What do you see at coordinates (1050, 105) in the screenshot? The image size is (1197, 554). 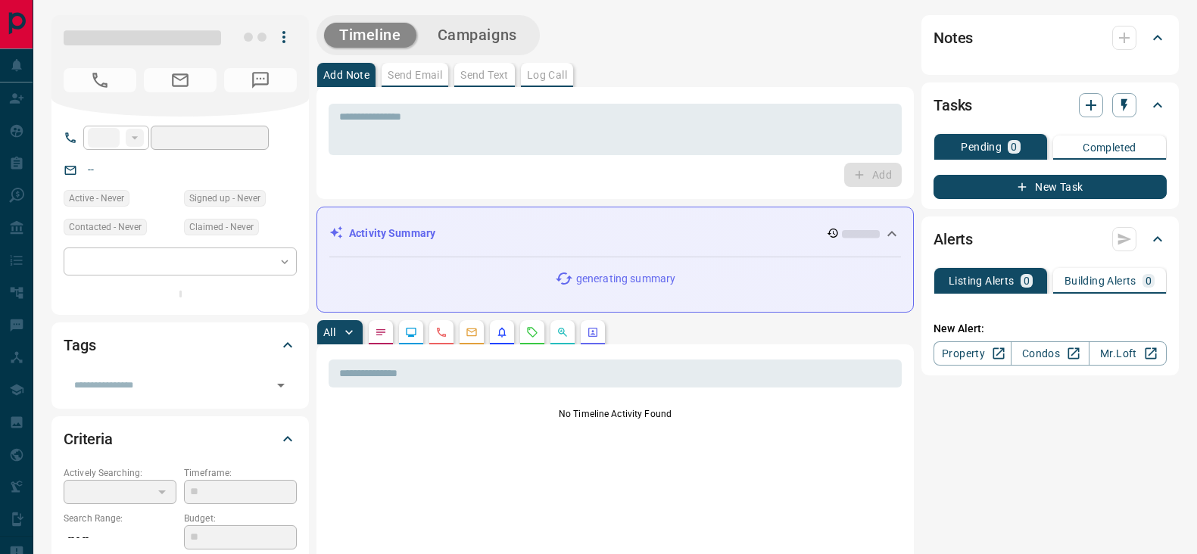 I see `div: Tasks` at bounding box center [1050, 105].